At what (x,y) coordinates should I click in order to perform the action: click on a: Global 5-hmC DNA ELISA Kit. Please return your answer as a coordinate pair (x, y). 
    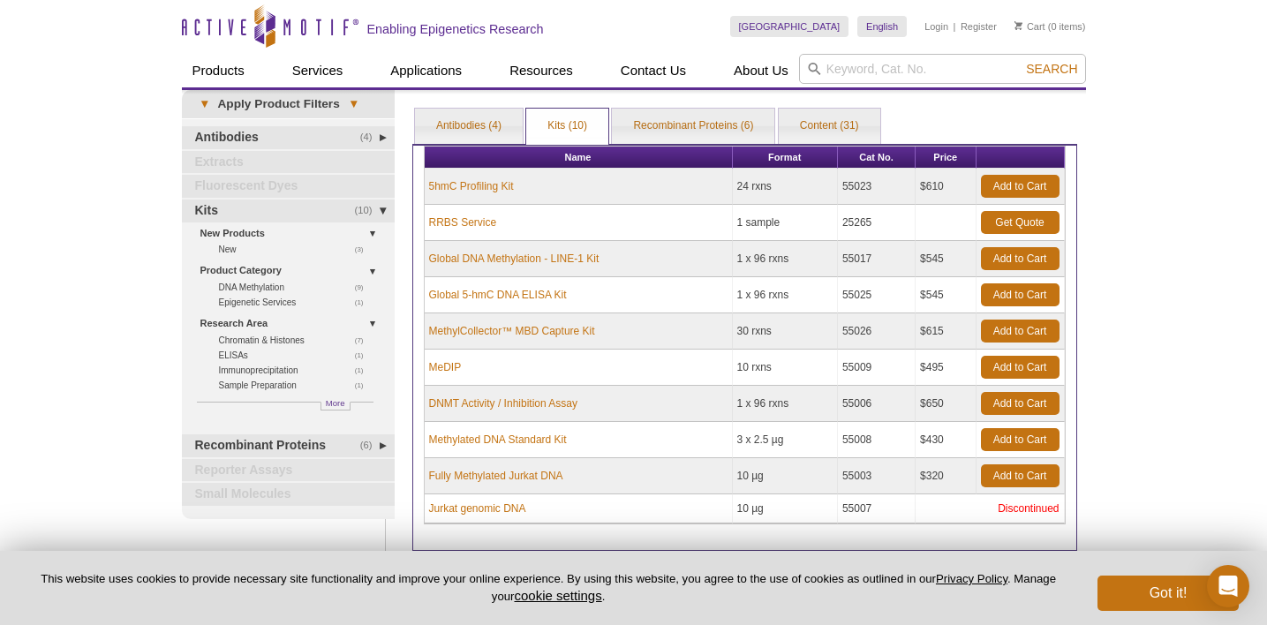
    Looking at the image, I should click on (498, 295).